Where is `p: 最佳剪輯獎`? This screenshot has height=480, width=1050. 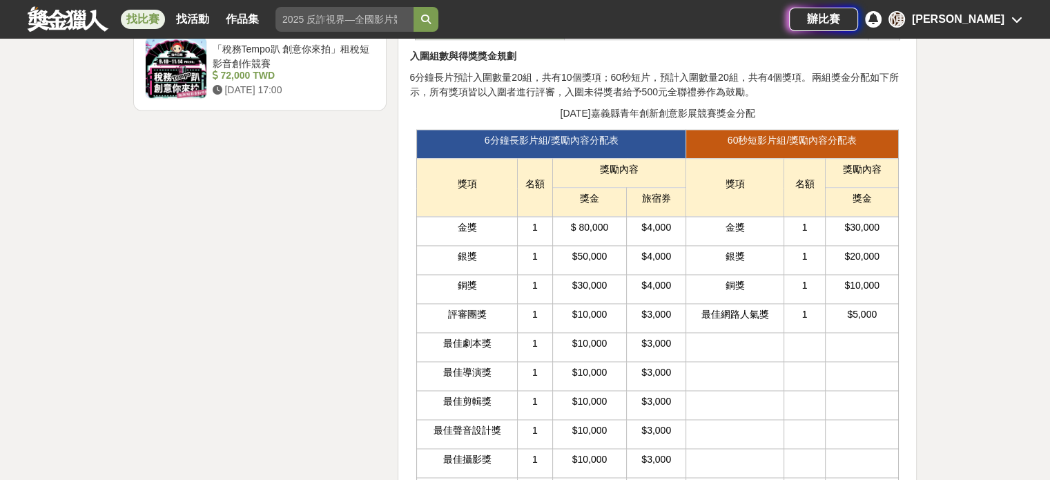
p: 最佳剪輯獎 is located at coordinates (467, 401).